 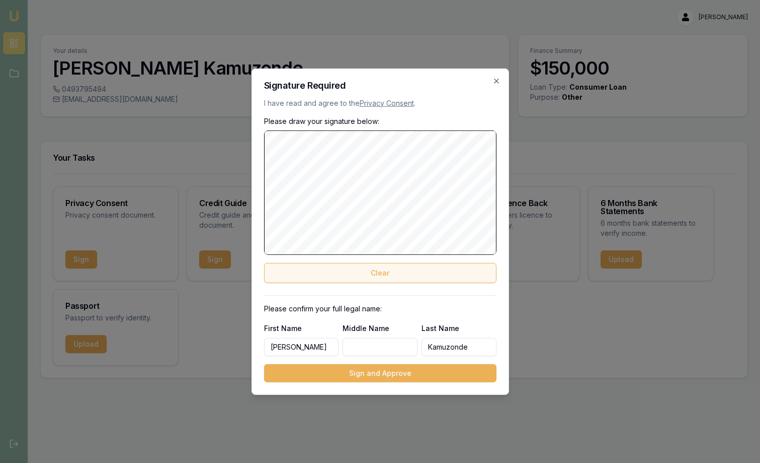 I want to click on h2: Signature Required, so click(x=380, y=85).